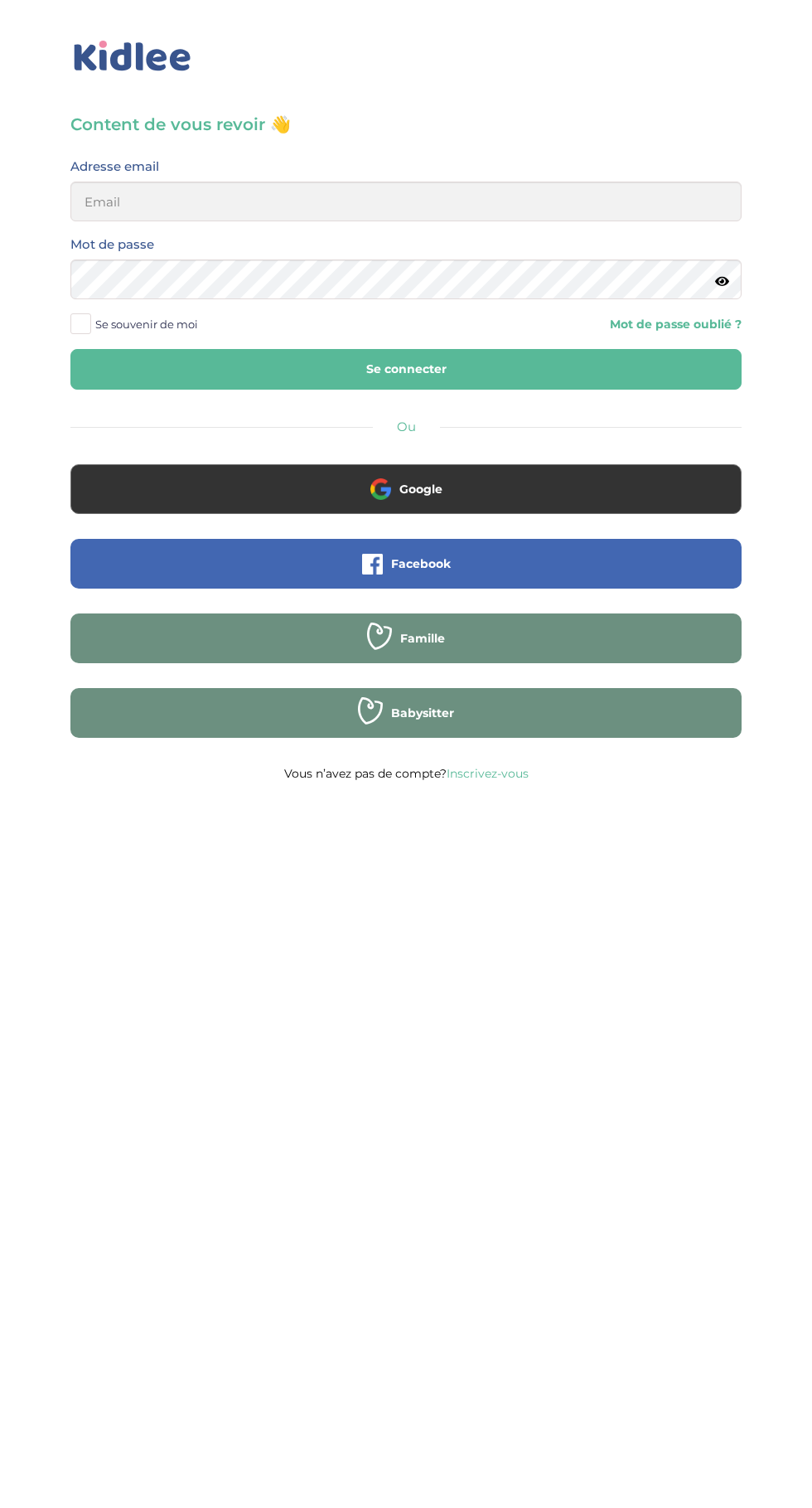  What do you see at coordinates (112, 244) in the screenshot?
I see `label: Mot de passe` at bounding box center [112, 244].